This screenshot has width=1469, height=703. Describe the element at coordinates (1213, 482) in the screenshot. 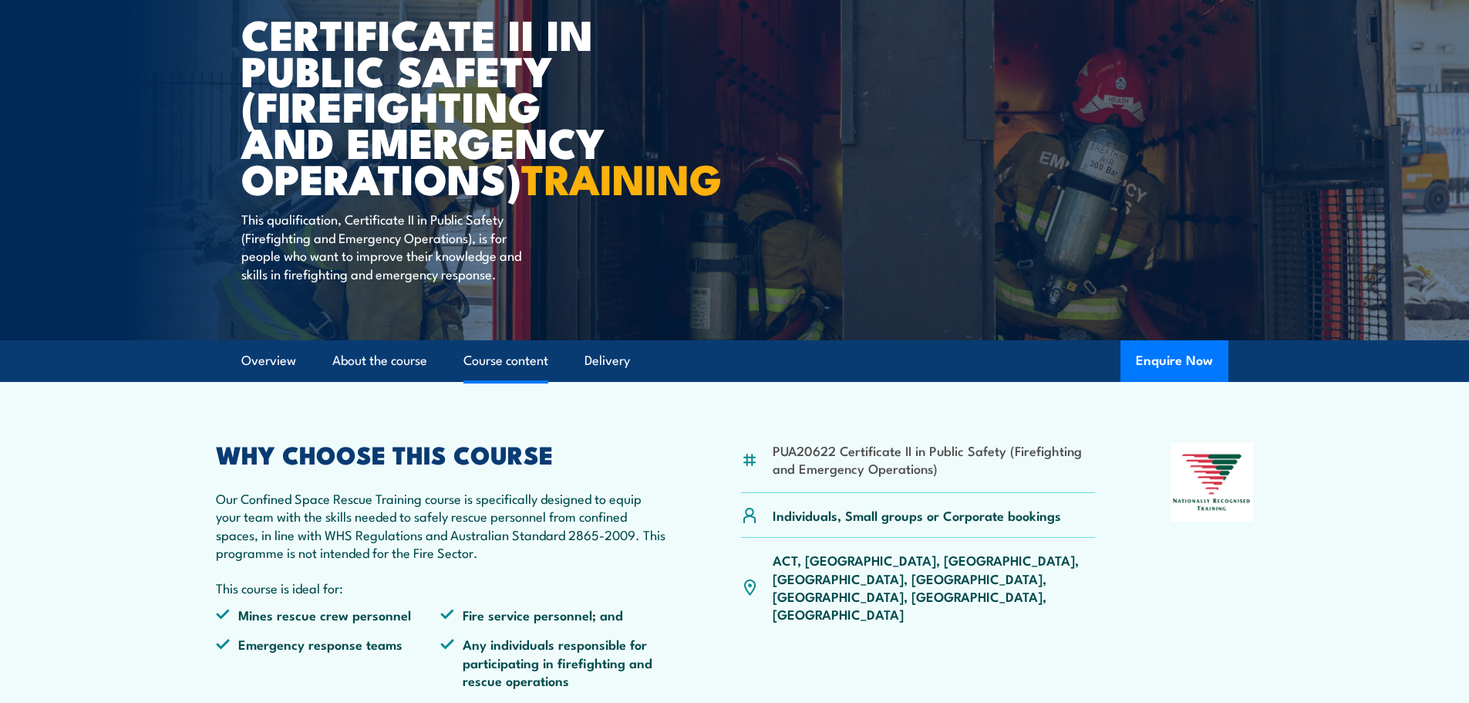

I see `img: Nationally Recognised Training logo.` at that location.